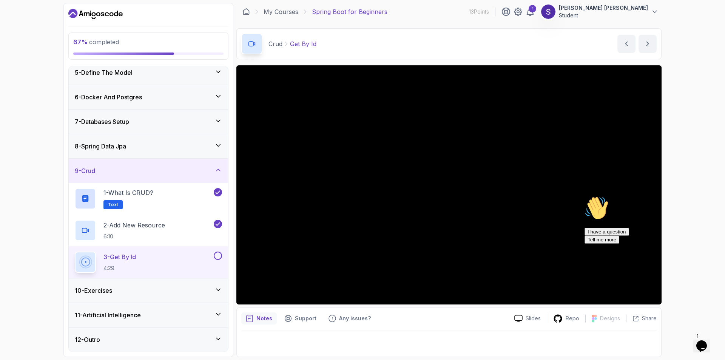 Image resolution: width=725 pixels, height=360 pixels. I want to click on p: Spring Boot for Beginners, so click(350, 12).